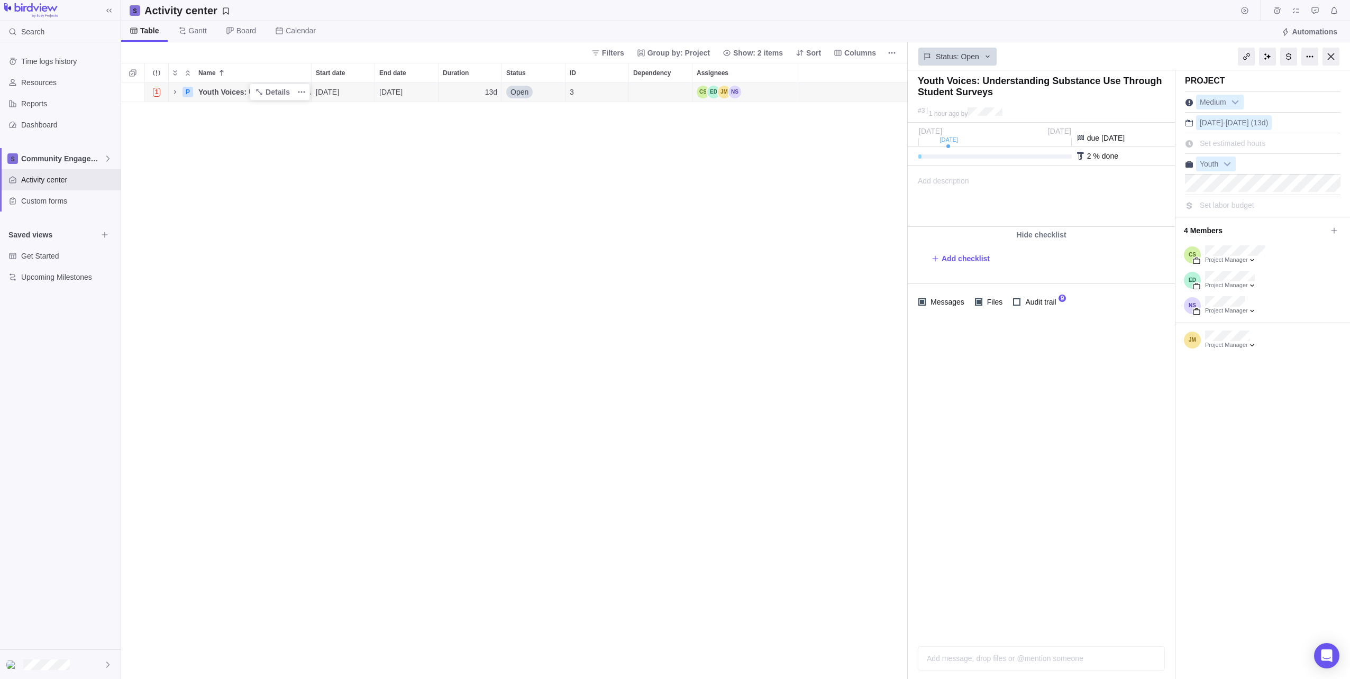 The height and width of the screenshot is (679, 1350). Describe the element at coordinates (240, 92) in the screenshot. I see `div: Name` at that location.